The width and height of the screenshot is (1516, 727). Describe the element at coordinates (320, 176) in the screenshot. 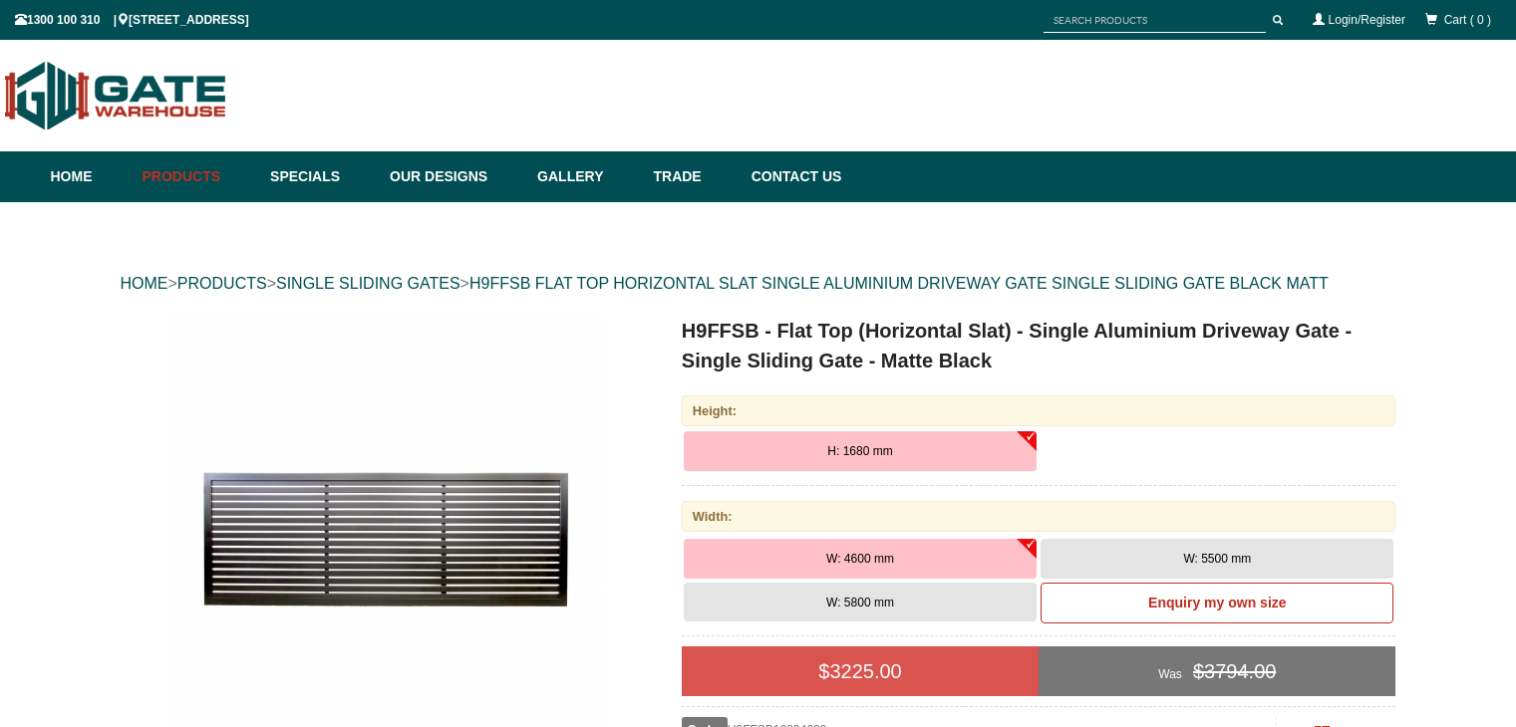

I see `a: Specials` at that location.